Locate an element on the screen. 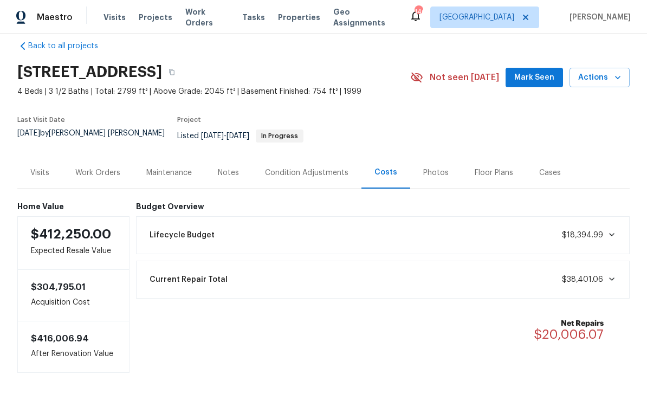 Image resolution: width=647 pixels, height=394 pixels. span: Current Repair Total is located at coordinates (188, 279).